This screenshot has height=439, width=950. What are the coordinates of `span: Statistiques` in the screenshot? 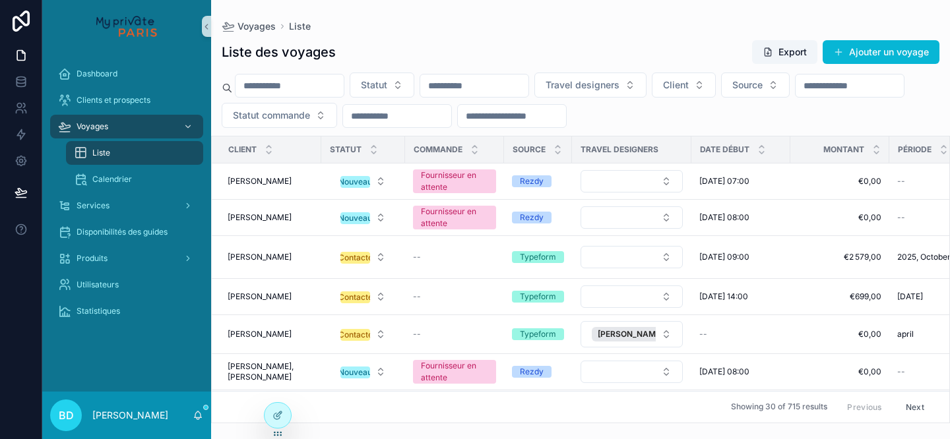 It's located at (98, 311).